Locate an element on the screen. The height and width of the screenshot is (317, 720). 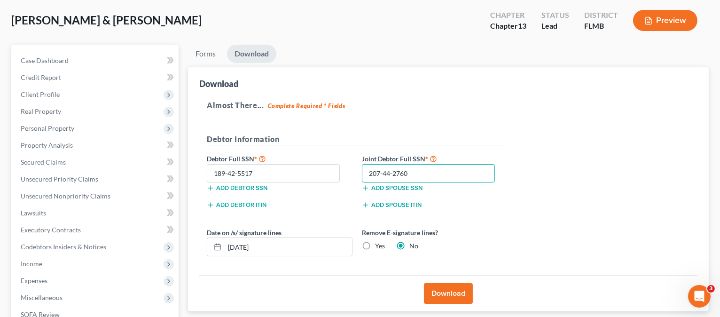
div: Lead is located at coordinates (555, 26).